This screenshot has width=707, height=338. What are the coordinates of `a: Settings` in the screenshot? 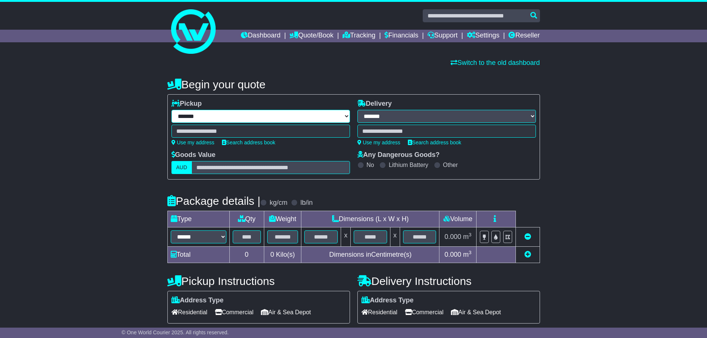 It's located at (483, 36).